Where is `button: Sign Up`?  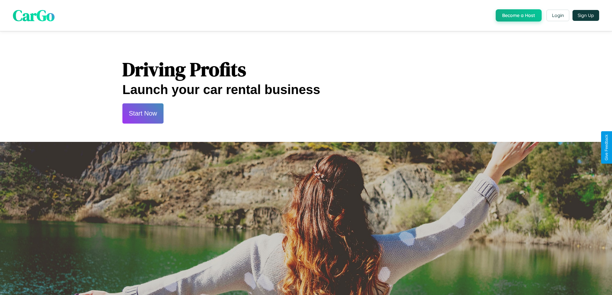 button: Sign Up is located at coordinates (585, 15).